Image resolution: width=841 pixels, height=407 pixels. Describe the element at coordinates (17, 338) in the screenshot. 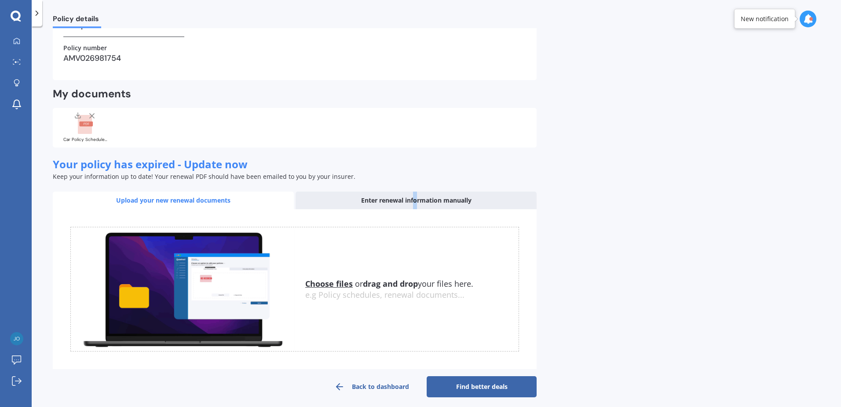

I see `img: b332035caa55495559615f7a760f43c3` at that location.